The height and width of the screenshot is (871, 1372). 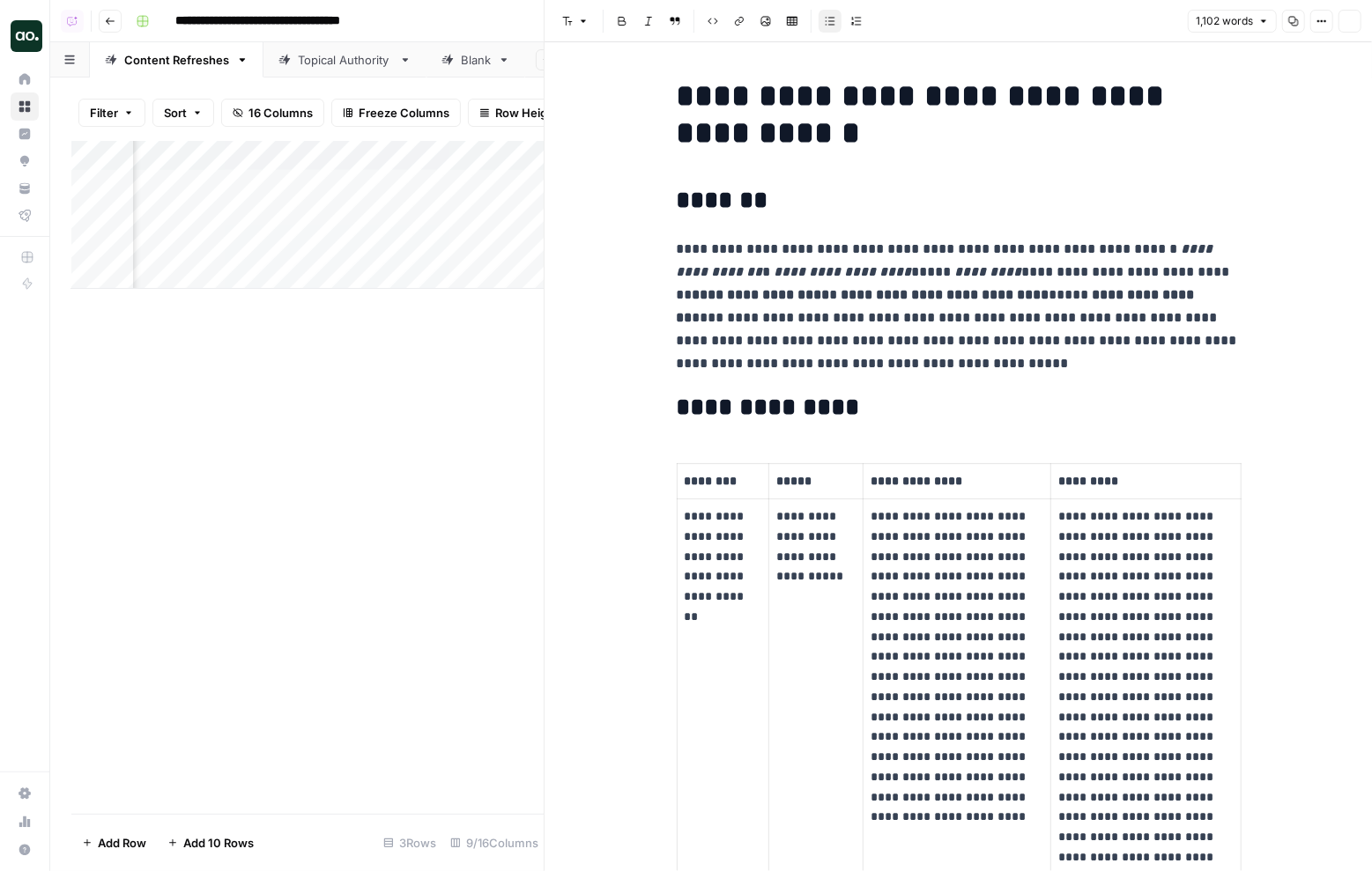 What do you see at coordinates (24, 79) in the screenshot?
I see `a: Home` at bounding box center [24, 79].